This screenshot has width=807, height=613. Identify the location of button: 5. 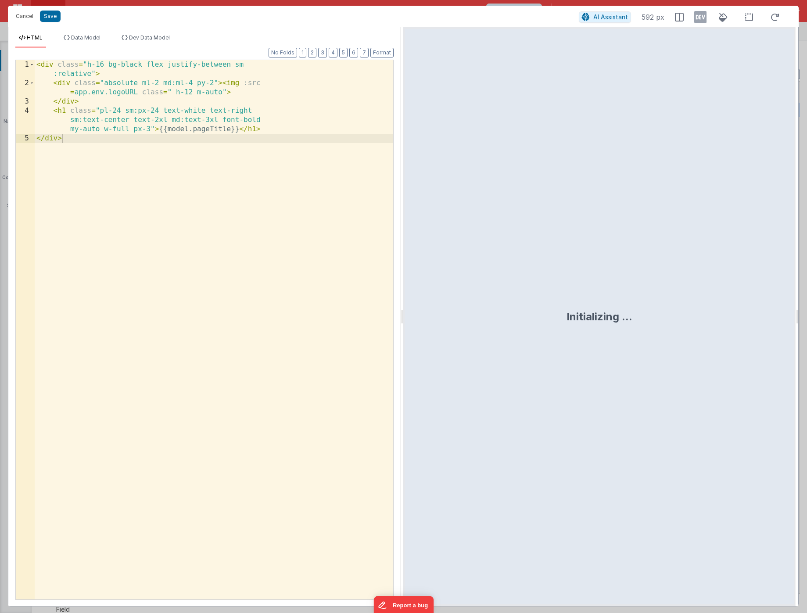
(343, 53).